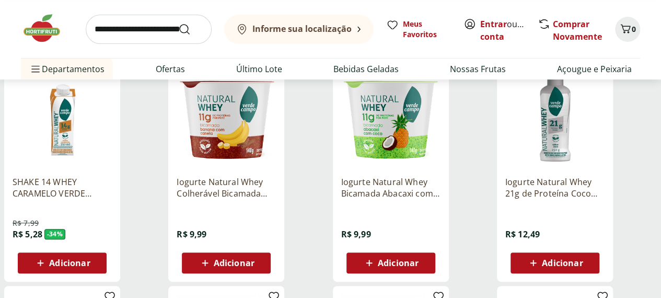  I want to click on button: Carrinho, so click(627, 29).